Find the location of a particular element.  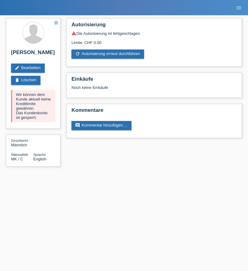

span: Sprache is located at coordinates (39, 155).